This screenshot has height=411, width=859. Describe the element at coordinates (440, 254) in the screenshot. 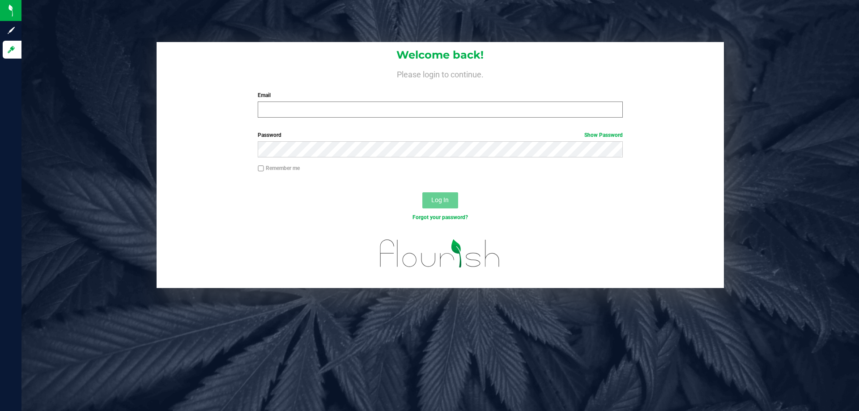

I see `img: flourish_logo.svg` at that location.